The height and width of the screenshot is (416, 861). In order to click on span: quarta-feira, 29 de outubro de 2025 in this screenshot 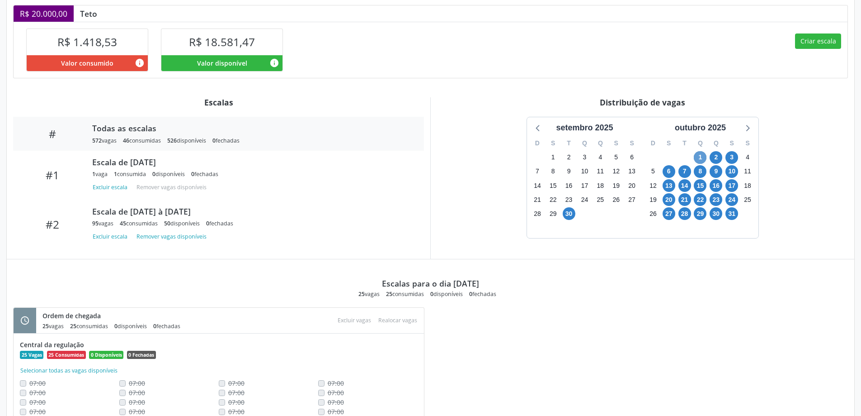, I will do `click(701, 213)`.